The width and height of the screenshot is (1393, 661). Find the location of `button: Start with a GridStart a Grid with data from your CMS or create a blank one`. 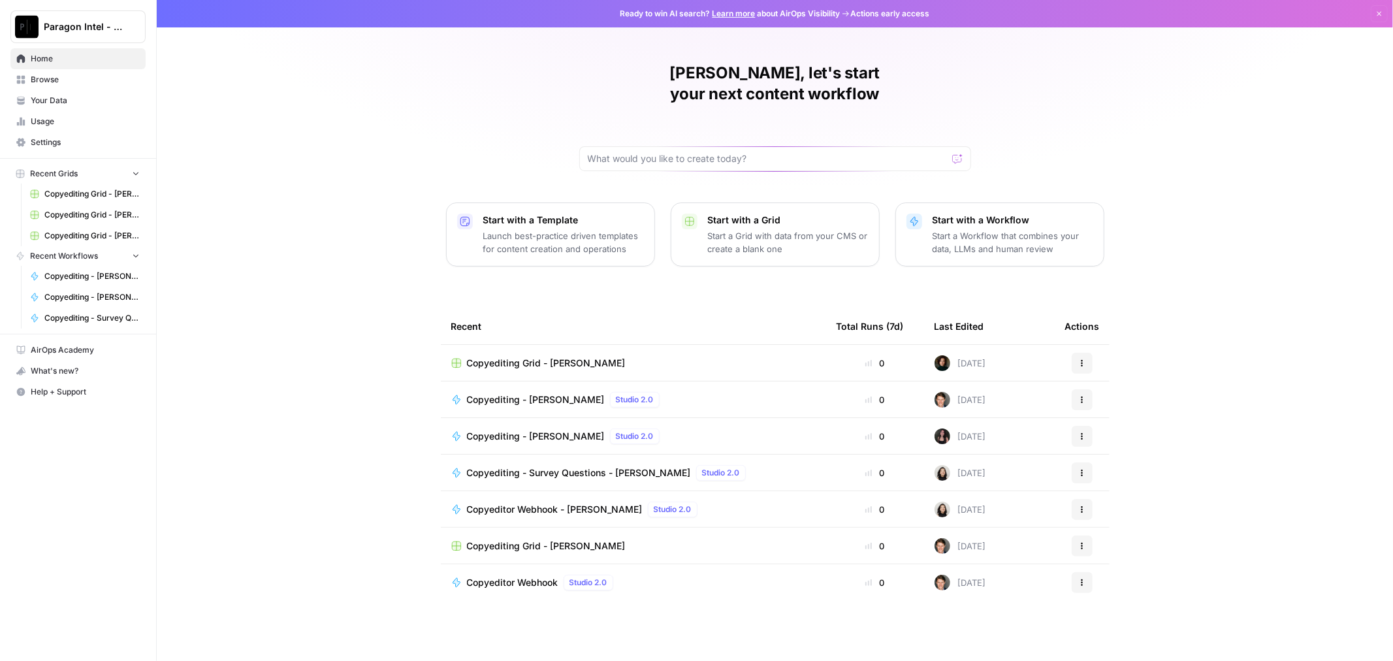

button: Start with a GridStart a Grid with data from your CMS or create a blank one is located at coordinates (775, 234).